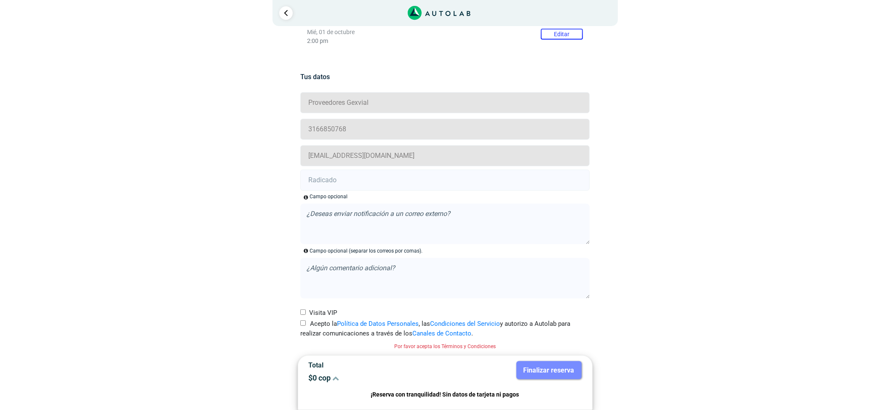 The image size is (890, 410). I want to click on p: Mié, 01 de octubre, so click(445, 32).